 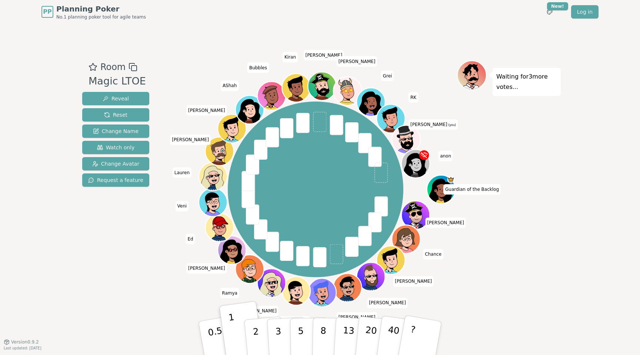 What do you see at coordinates (116, 180) in the screenshot?
I see `span: Request a feature` at bounding box center [116, 180].